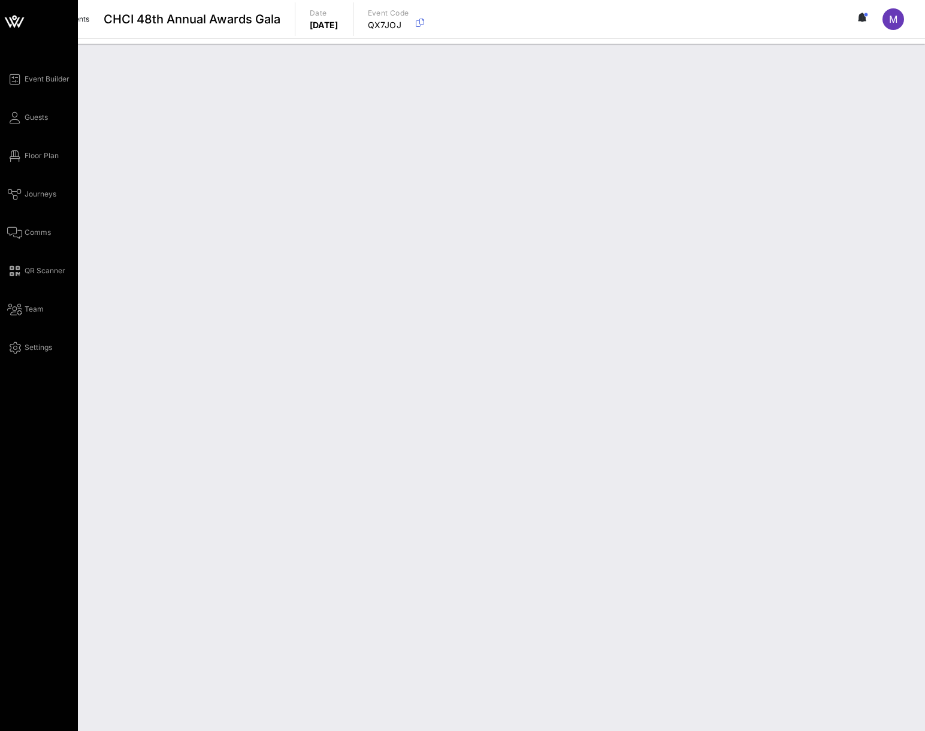 The image size is (925, 731). What do you see at coordinates (38, 232) in the screenshot?
I see `span: Comms` at bounding box center [38, 232].